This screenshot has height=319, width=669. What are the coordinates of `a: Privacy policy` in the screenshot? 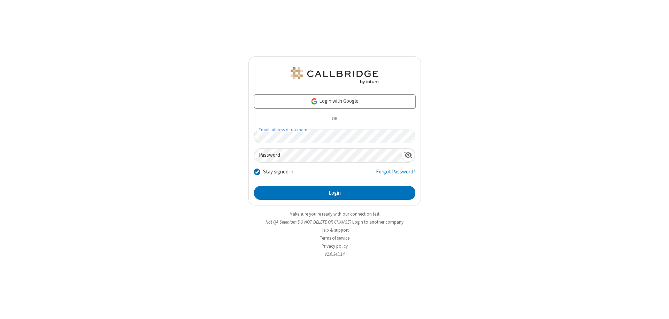 It's located at (334, 246).